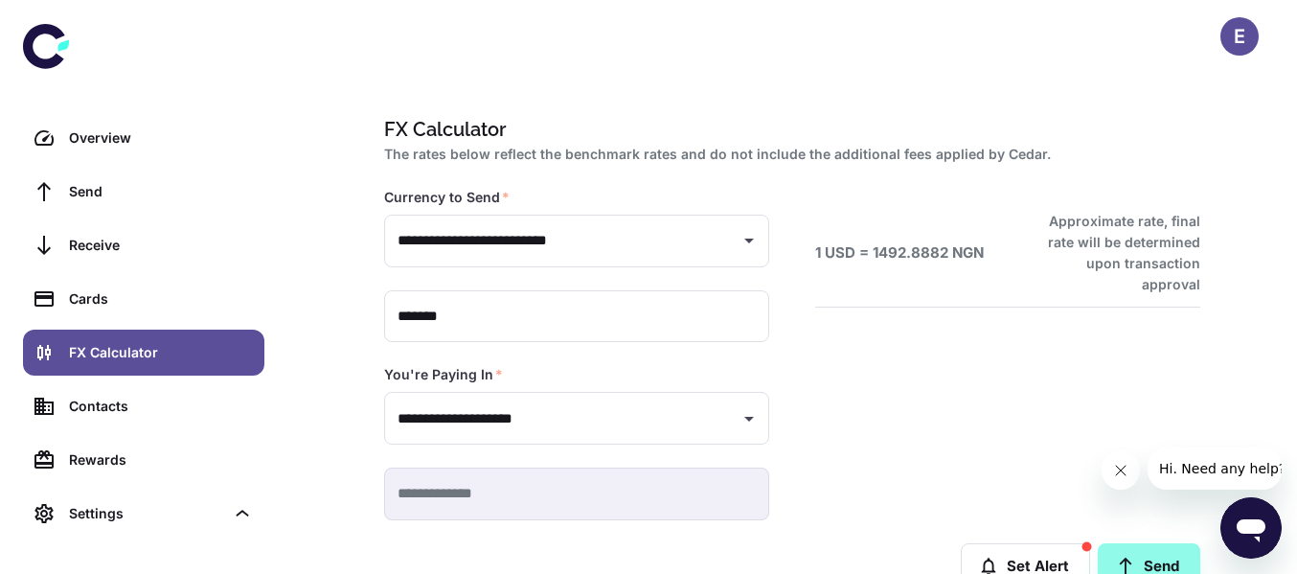  What do you see at coordinates (161, 192) in the screenshot?
I see `div: Send` at bounding box center [161, 192].